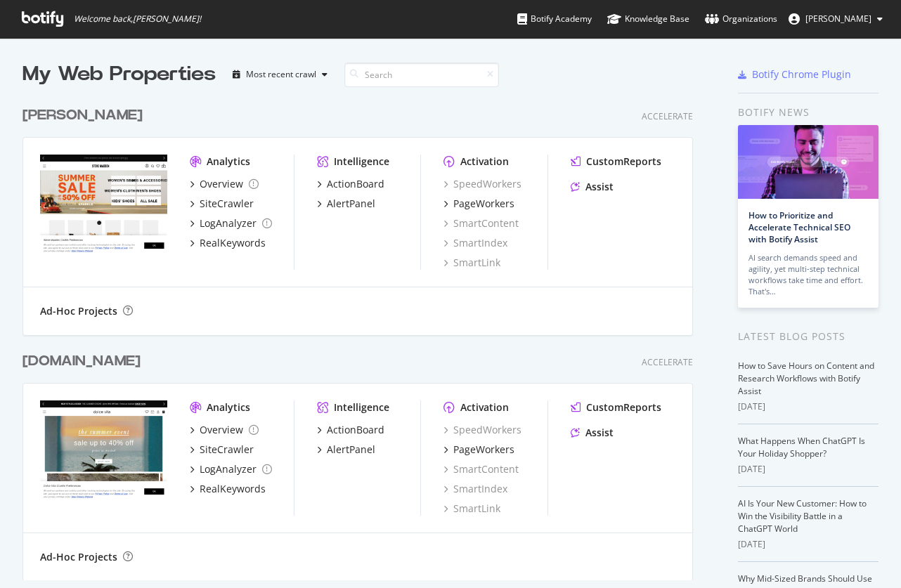  Describe the element at coordinates (281, 74) in the screenshot. I see `div: Most recent crawl` at that location.